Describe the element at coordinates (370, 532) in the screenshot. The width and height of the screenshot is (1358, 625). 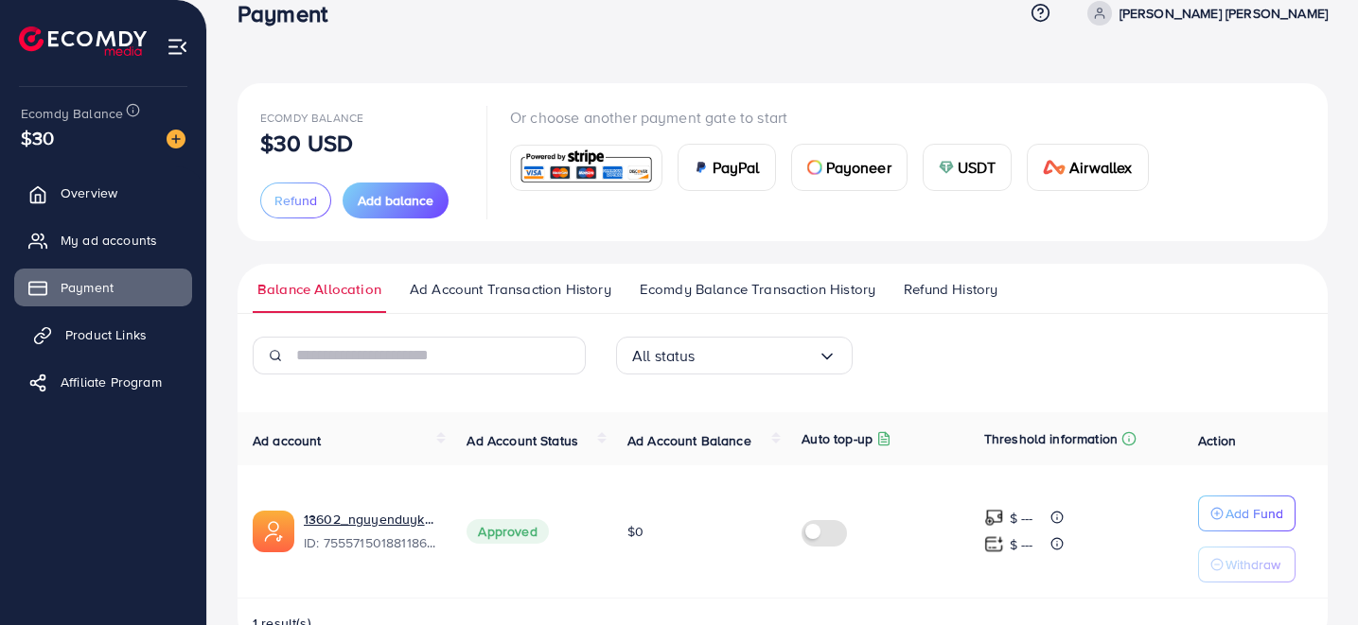
I see `div: <span class='underline'>13602_nguyenduykhang_1759202028737</span></br>7555715018811867153` at that location.